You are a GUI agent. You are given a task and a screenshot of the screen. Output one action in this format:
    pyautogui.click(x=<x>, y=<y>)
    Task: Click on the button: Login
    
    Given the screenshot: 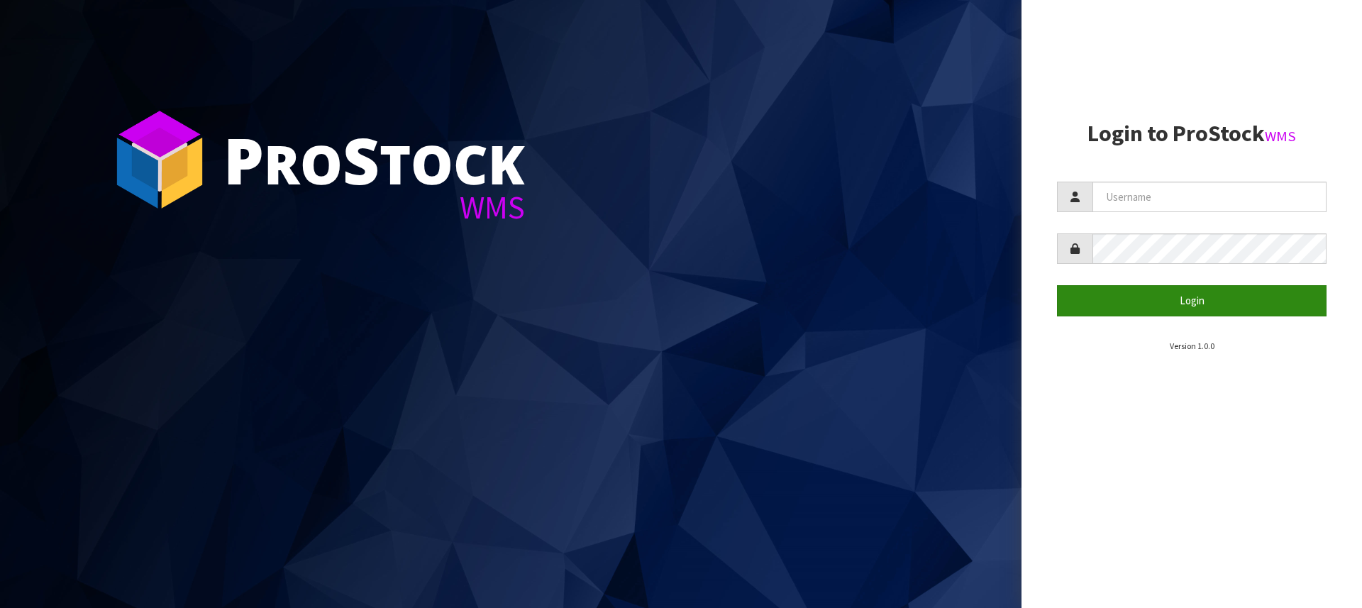 What is the action you would take?
    pyautogui.click(x=1192, y=300)
    